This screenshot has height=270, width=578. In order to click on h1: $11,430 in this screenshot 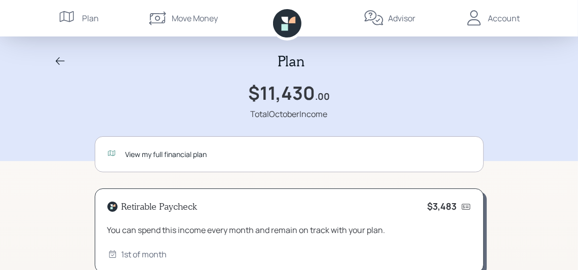, I will do `click(282, 93)`.